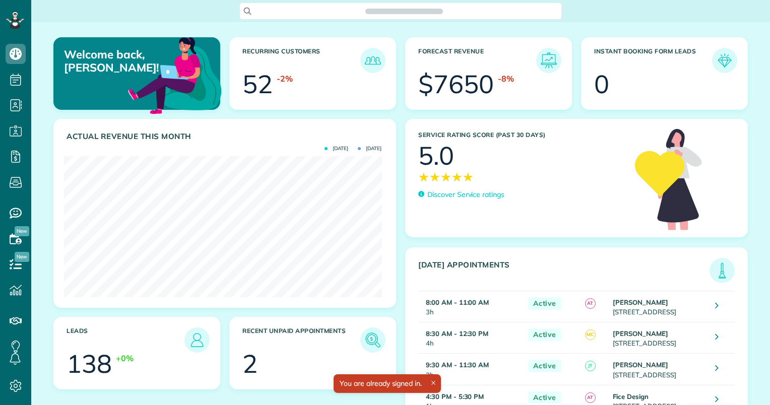 This screenshot has width=770, height=405. What do you see at coordinates (124, 358) in the screenshot?
I see `div: +0%` at bounding box center [124, 358].